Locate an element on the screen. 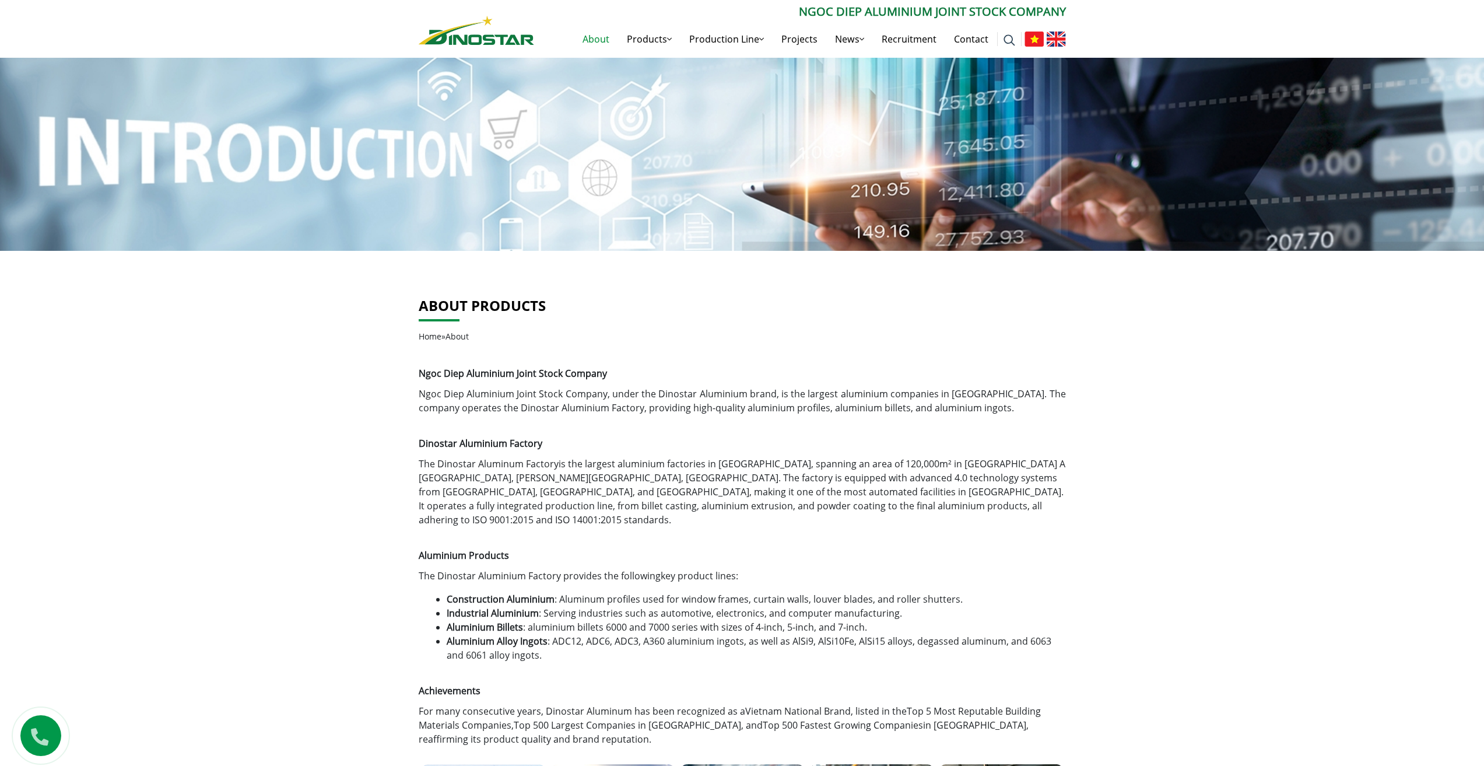 This screenshot has width=1484, height=766. p: The Dinostar Aluminium Factory provides the following : is located at coordinates (742, 575).